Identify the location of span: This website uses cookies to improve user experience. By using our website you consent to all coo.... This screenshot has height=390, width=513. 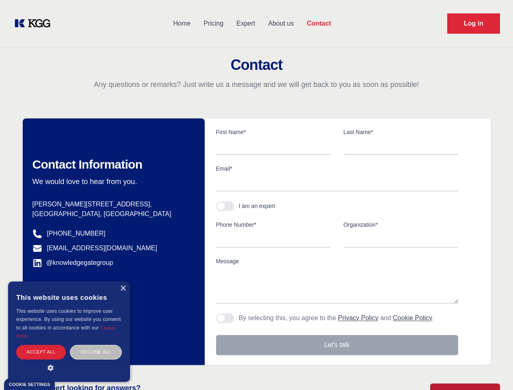
(68, 319).